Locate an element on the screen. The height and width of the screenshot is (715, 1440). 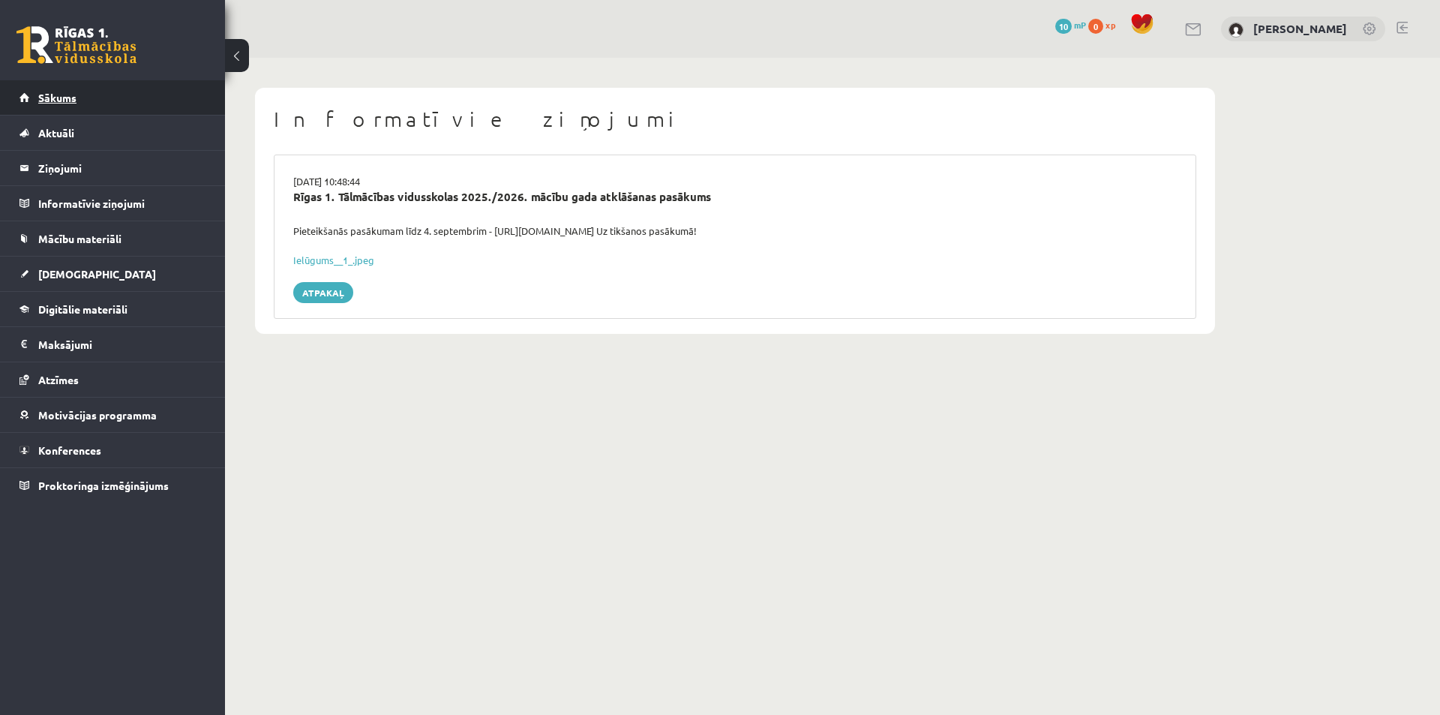
span: Digitālie materiāli is located at coordinates (82, 309).